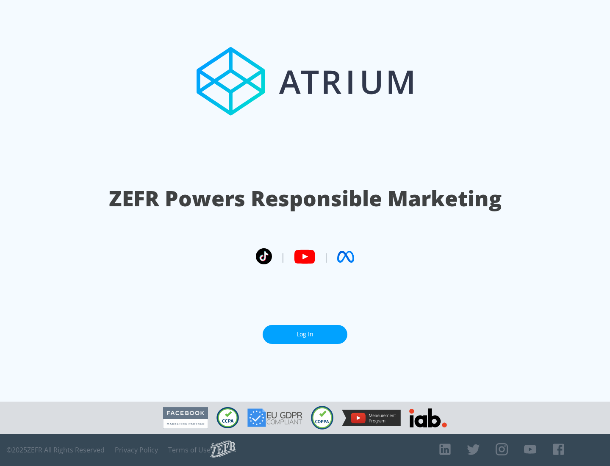  What do you see at coordinates (275, 418) in the screenshot?
I see `img: GDPR Compliant` at bounding box center [275, 418].